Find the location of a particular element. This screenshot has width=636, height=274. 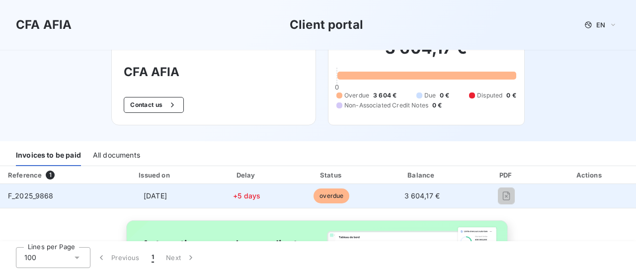

span: overdue is located at coordinates (331, 196).